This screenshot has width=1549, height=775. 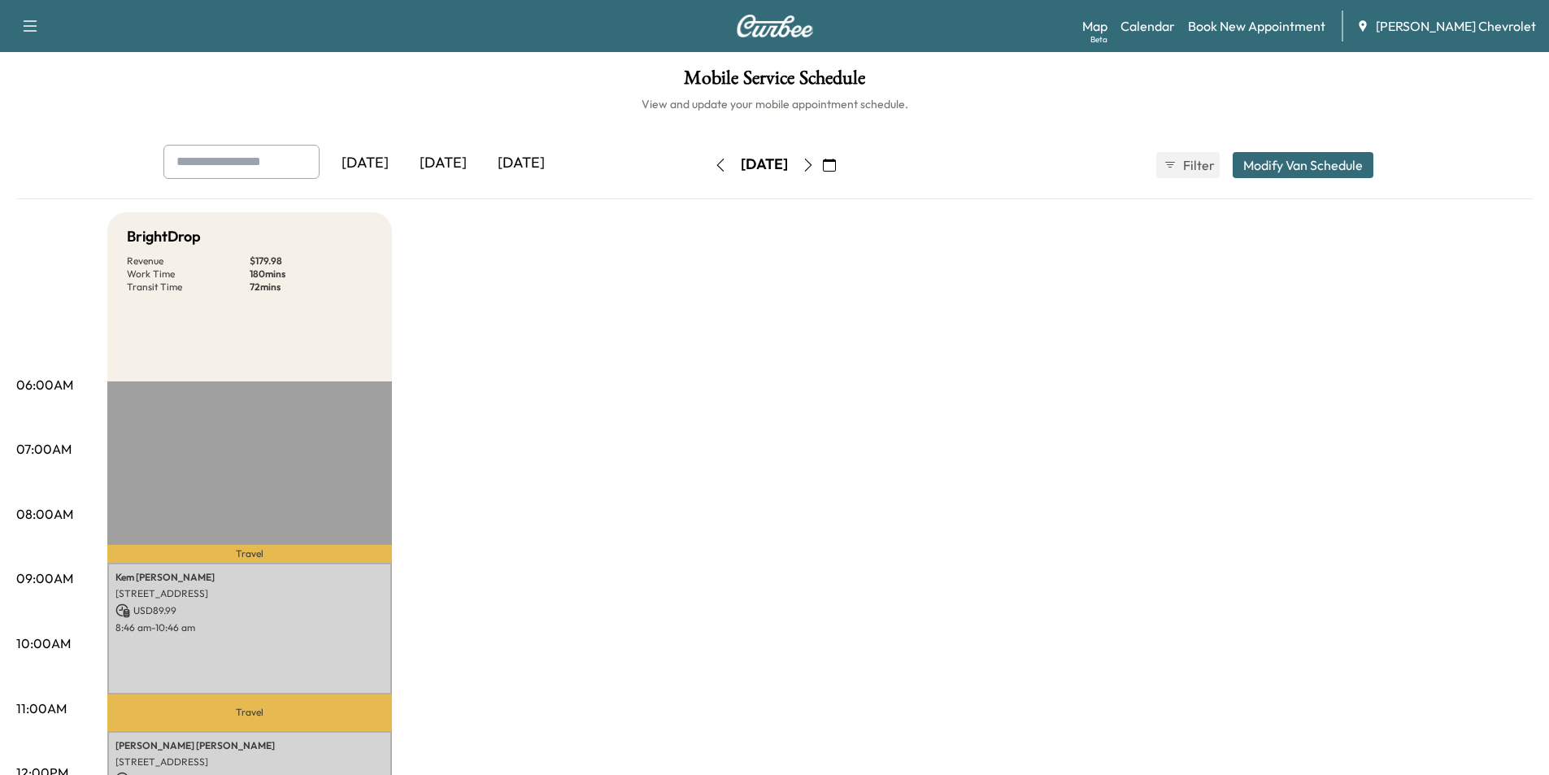 What do you see at coordinates (250, 611) in the screenshot?
I see `p: USD 89.99` at bounding box center [250, 611].